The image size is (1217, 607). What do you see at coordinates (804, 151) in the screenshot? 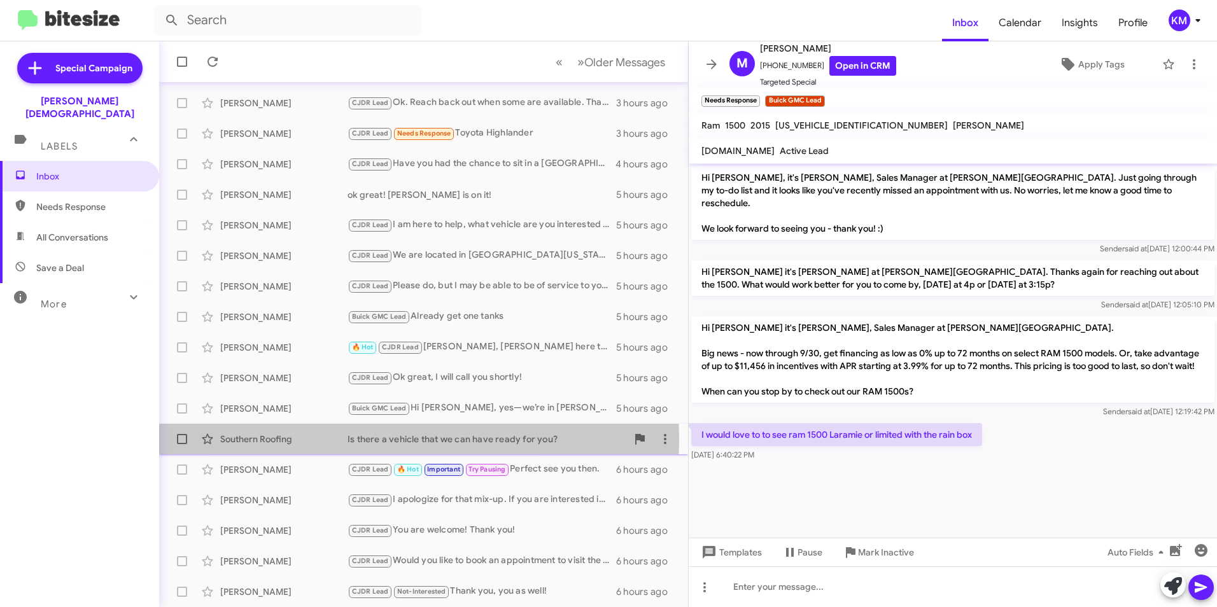
I see `span: Active Lead` at bounding box center [804, 151].